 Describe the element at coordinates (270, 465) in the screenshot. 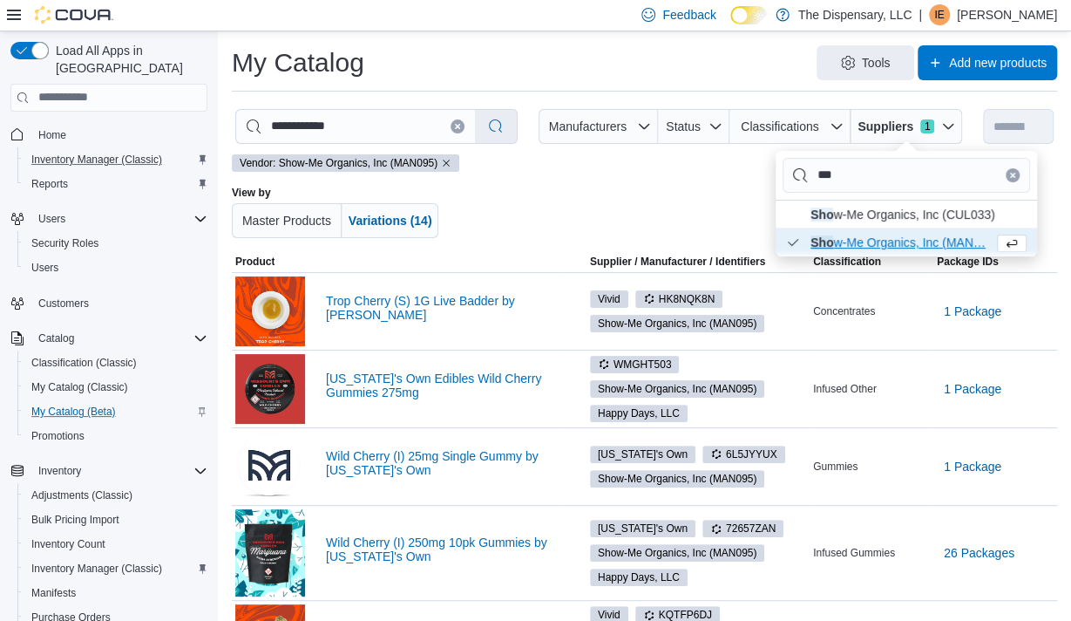

I see `img: Wild Cherry (I) 25mg Single Gummy by Missouri's Own` at that location.